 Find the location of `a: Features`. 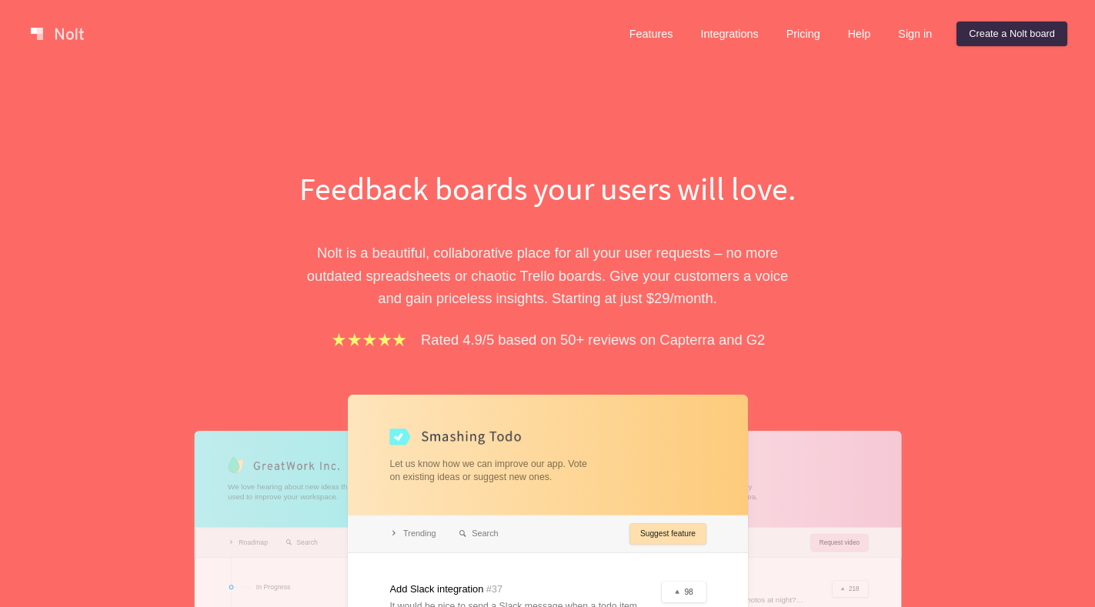

a: Features is located at coordinates (651, 34).